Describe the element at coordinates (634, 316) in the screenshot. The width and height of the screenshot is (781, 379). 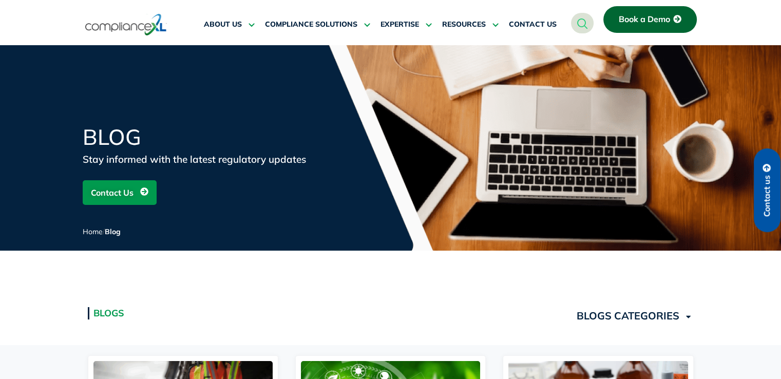
I see `a: BLOGS CATEGORIES` at that location.